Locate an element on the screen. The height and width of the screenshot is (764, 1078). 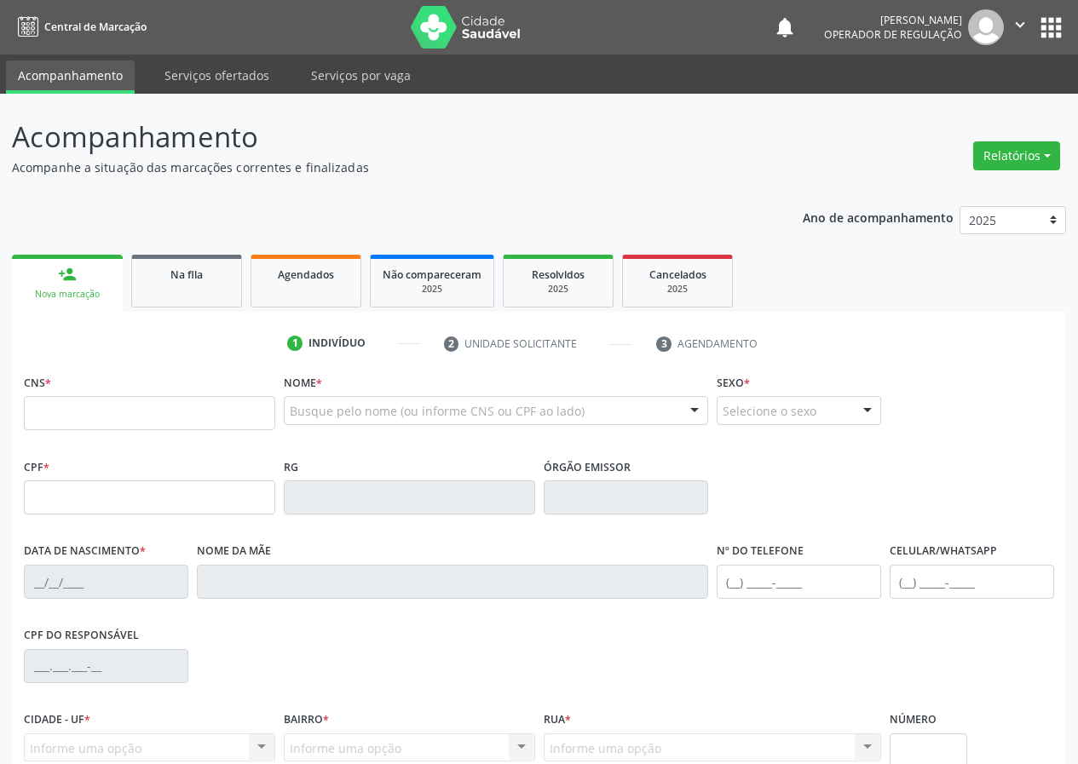
span: Operador de regulação is located at coordinates (893, 34).